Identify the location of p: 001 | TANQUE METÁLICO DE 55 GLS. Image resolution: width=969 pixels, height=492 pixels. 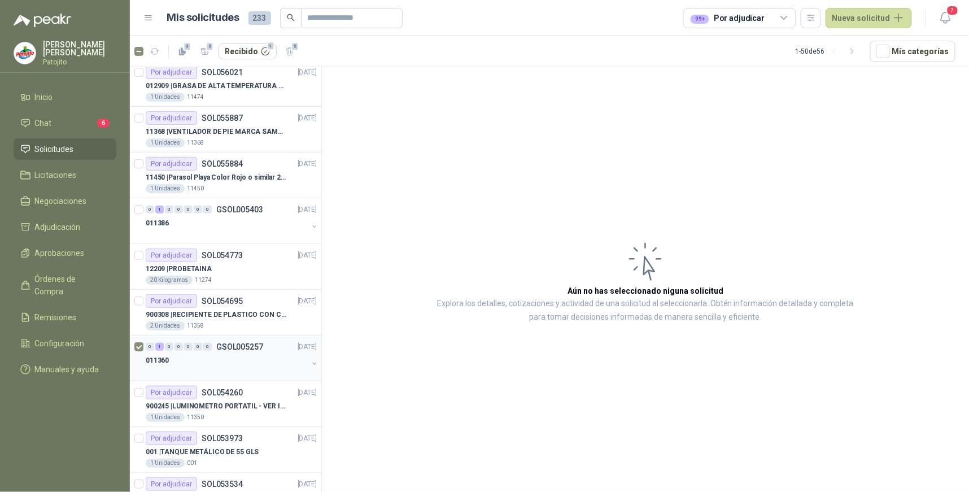
(202, 452).